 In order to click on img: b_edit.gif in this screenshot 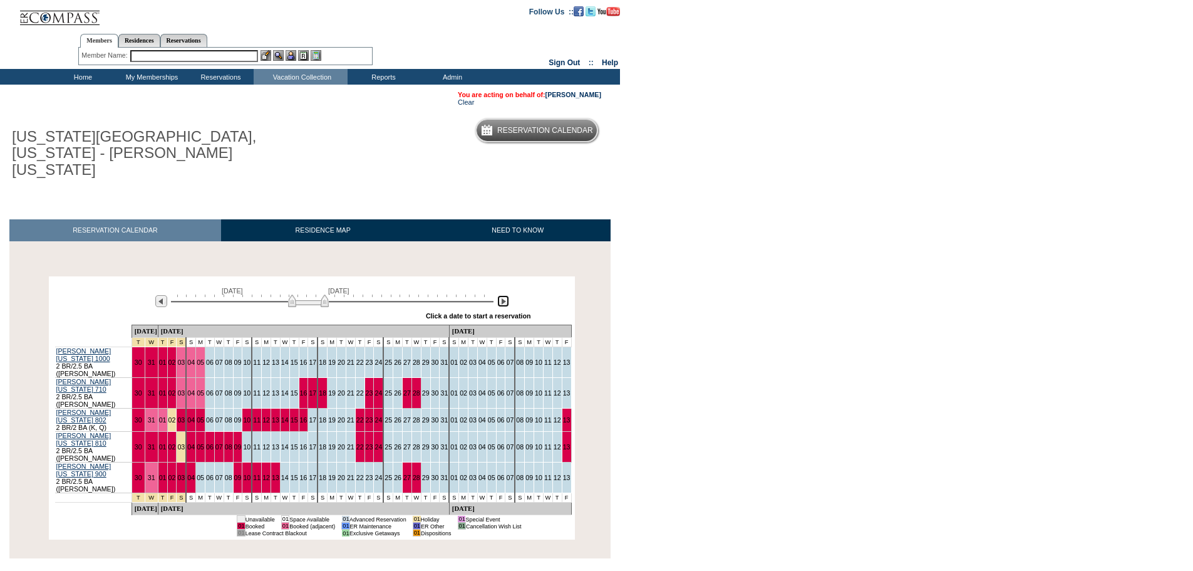, I will do `click(266, 55)`.